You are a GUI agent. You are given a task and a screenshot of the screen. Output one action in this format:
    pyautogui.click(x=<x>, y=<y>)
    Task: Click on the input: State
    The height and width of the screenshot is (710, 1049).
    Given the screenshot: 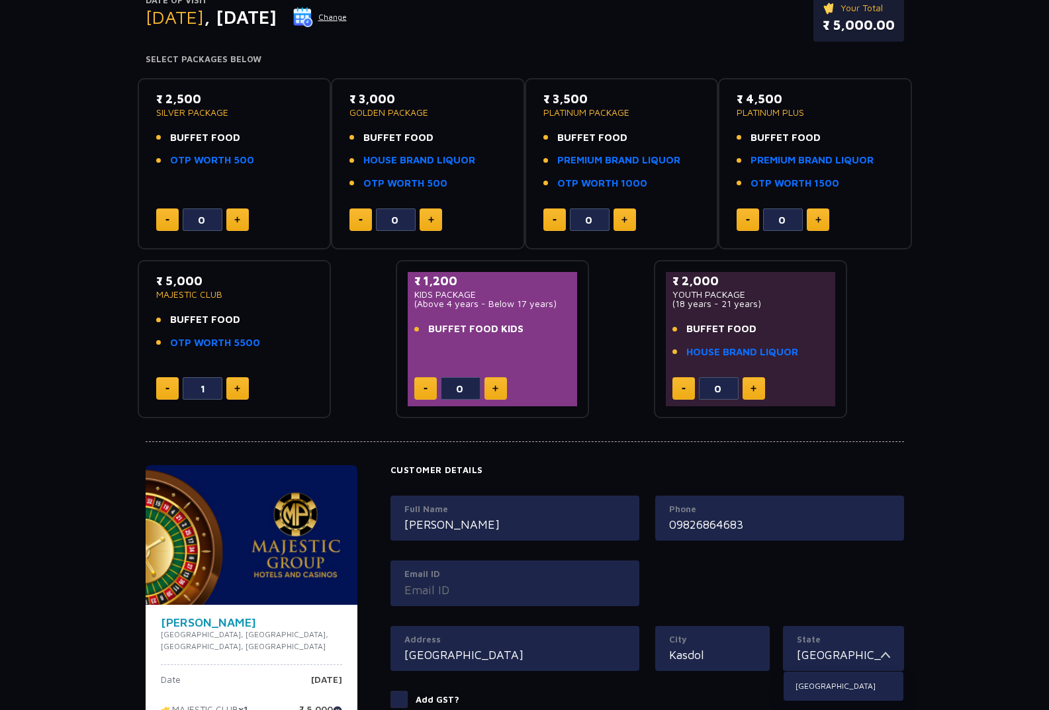 What is the action you would take?
    pyautogui.click(x=839, y=655)
    